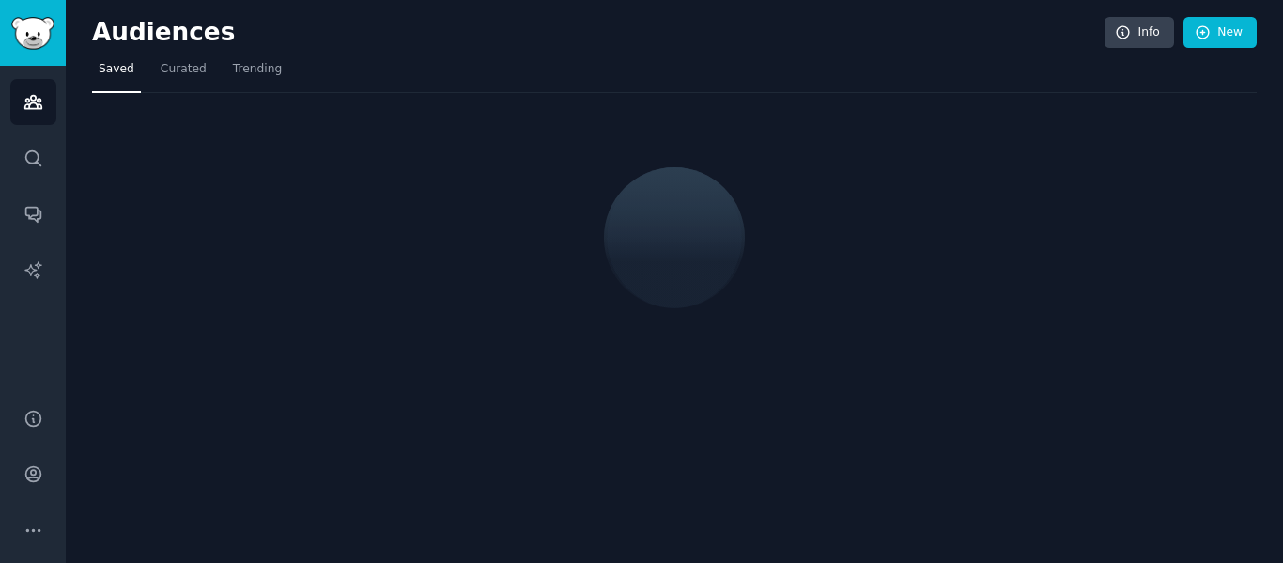 Image resolution: width=1283 pixels, height=563 pixels. What do you see at coordinates (1139, 33) in the screenshot?
I see `a: Info` at bounding box center [1139, 33].